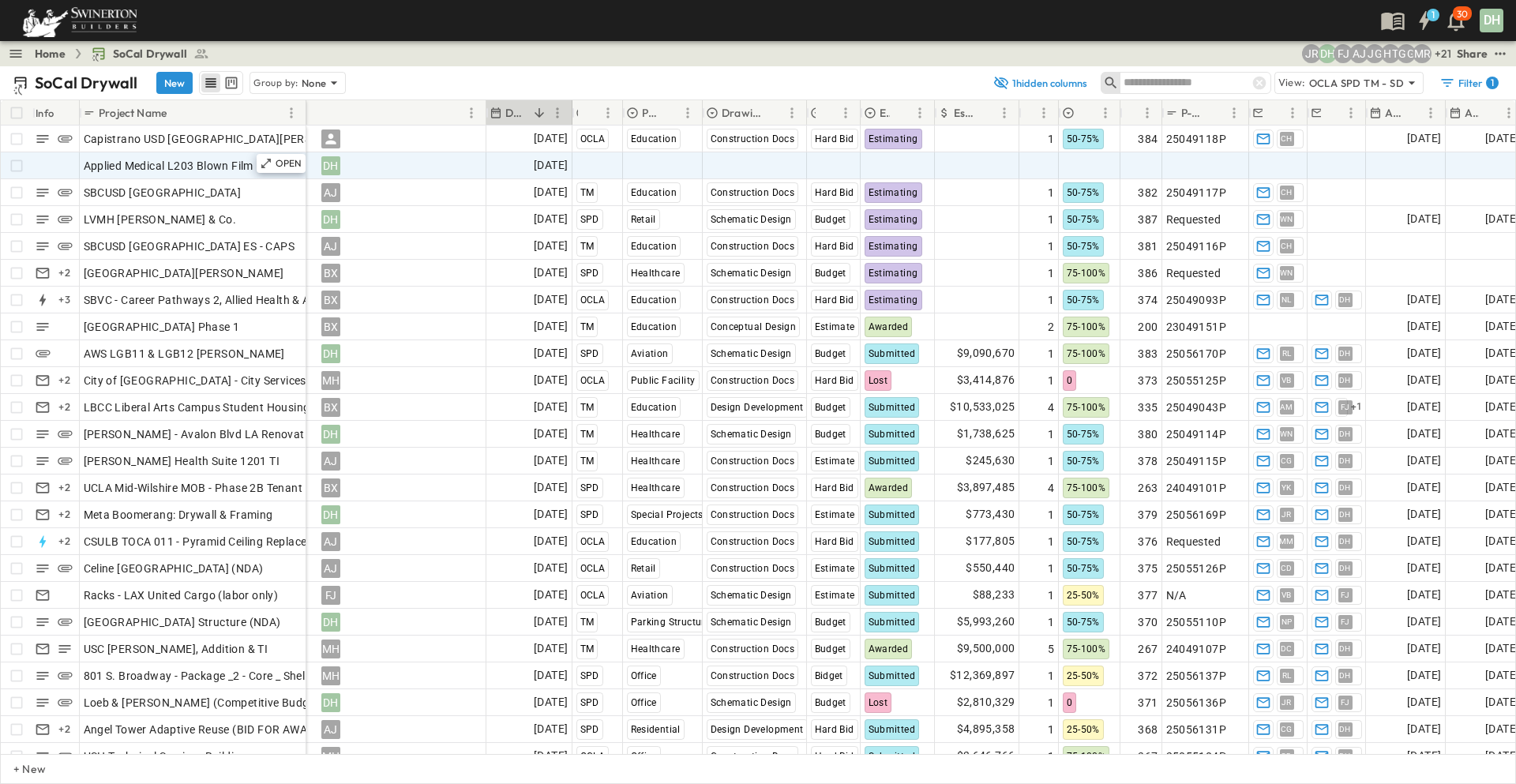 The height and width of the screenshot is (784, 1516). I want to click on span: Lost, so click(878, 381).